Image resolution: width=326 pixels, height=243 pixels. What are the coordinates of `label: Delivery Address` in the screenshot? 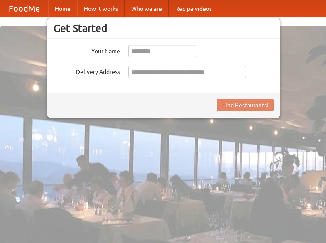 It's located at (87, 71).